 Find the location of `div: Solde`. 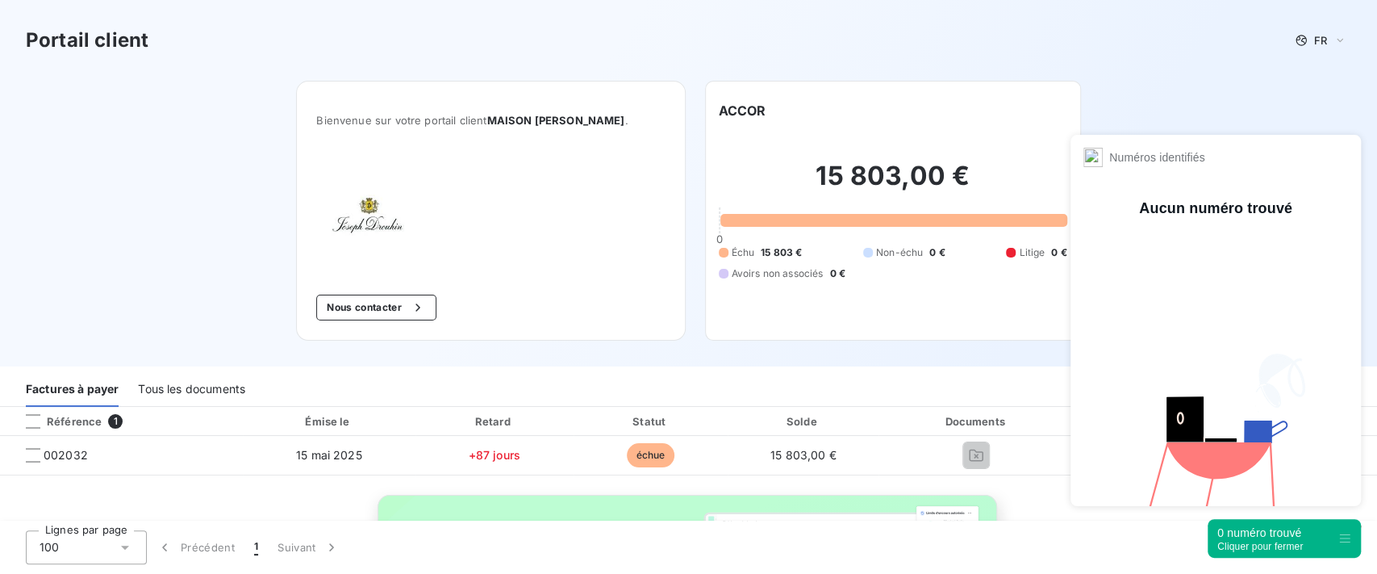

div: Solde is located at coordinates (803, 421).